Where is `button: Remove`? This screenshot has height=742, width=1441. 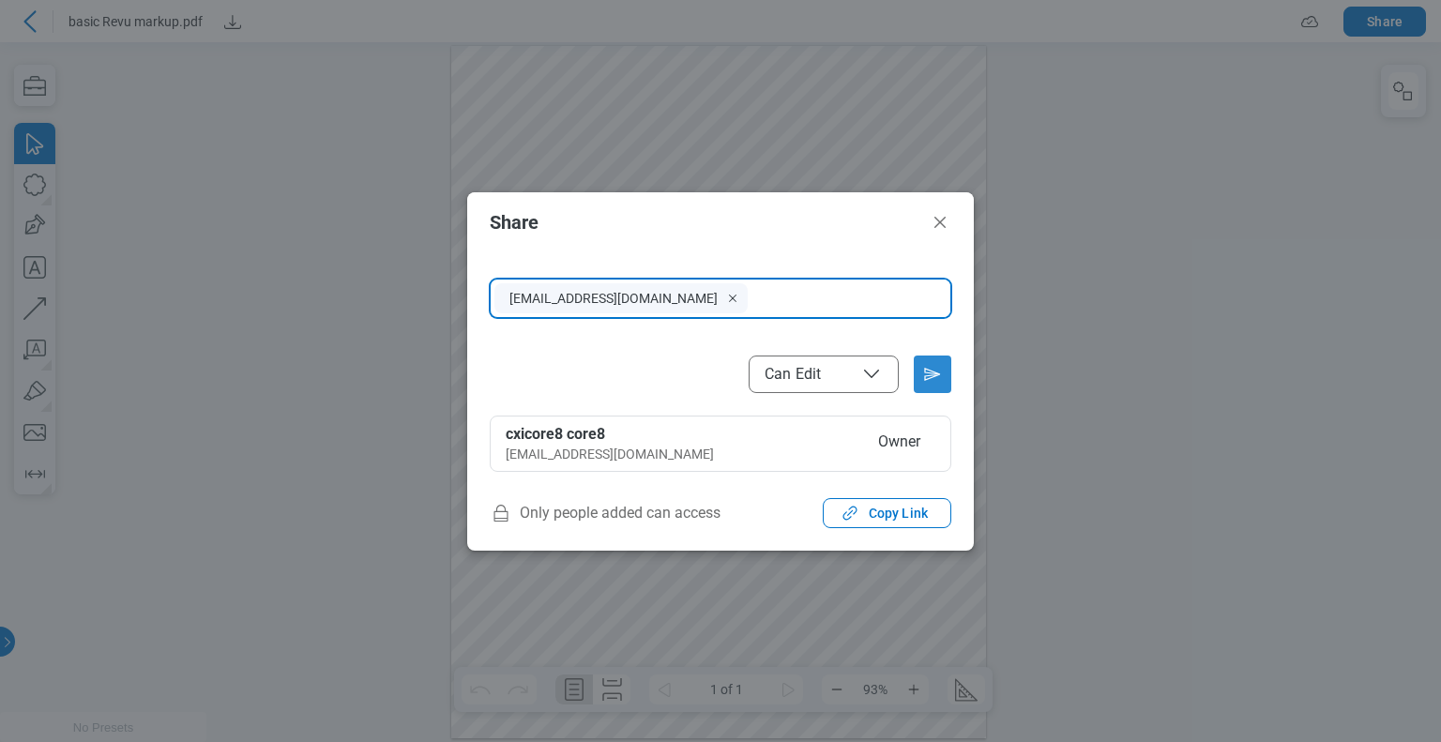
button: Remove is located at coordinates (733, 298).